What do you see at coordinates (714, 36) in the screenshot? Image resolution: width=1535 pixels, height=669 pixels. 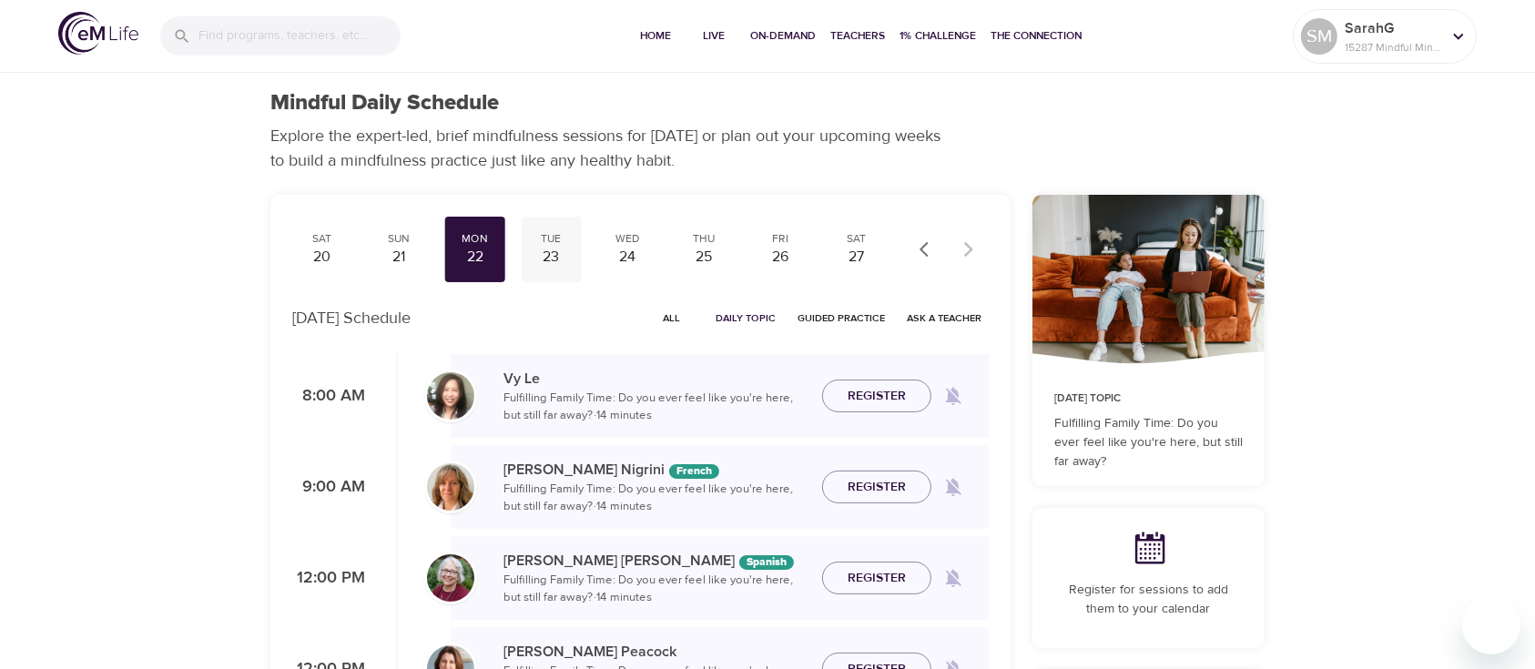 I see `span: Live` at bounding box center [714, 36].